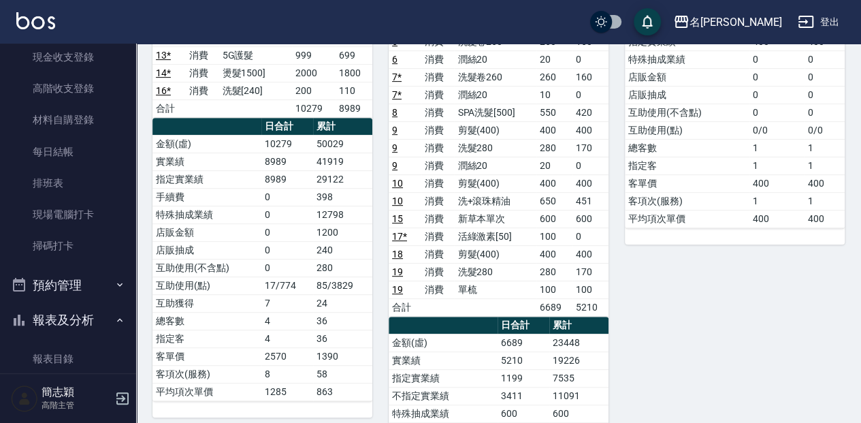 This screenshot has height=423, width=861. What do you see at coordinates (68, 152) in the screenshot?
I see `a: 每日結帳` at bounding box center [68, 152].